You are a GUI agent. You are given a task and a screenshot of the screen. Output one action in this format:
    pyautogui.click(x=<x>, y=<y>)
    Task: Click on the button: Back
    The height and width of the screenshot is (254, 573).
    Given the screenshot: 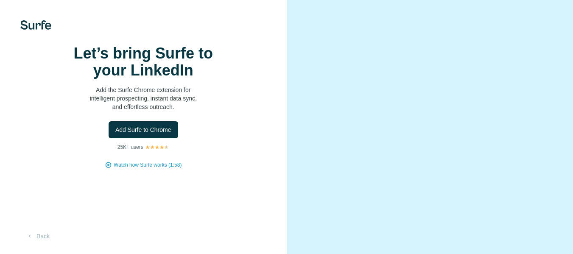 What is the action you would take?
    pyautogui.click(x=38, y=236)
    